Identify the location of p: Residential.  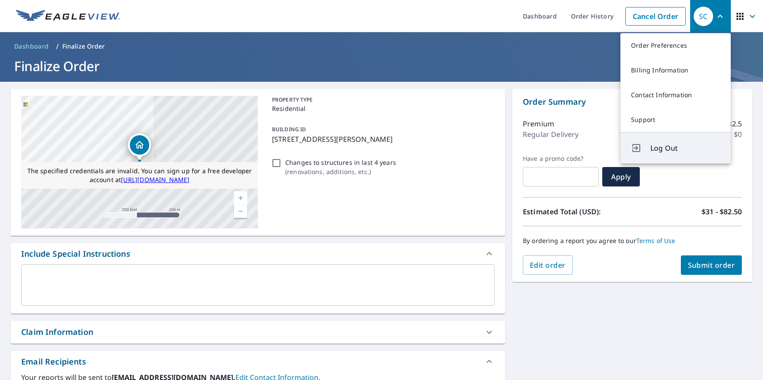
(382, 108).